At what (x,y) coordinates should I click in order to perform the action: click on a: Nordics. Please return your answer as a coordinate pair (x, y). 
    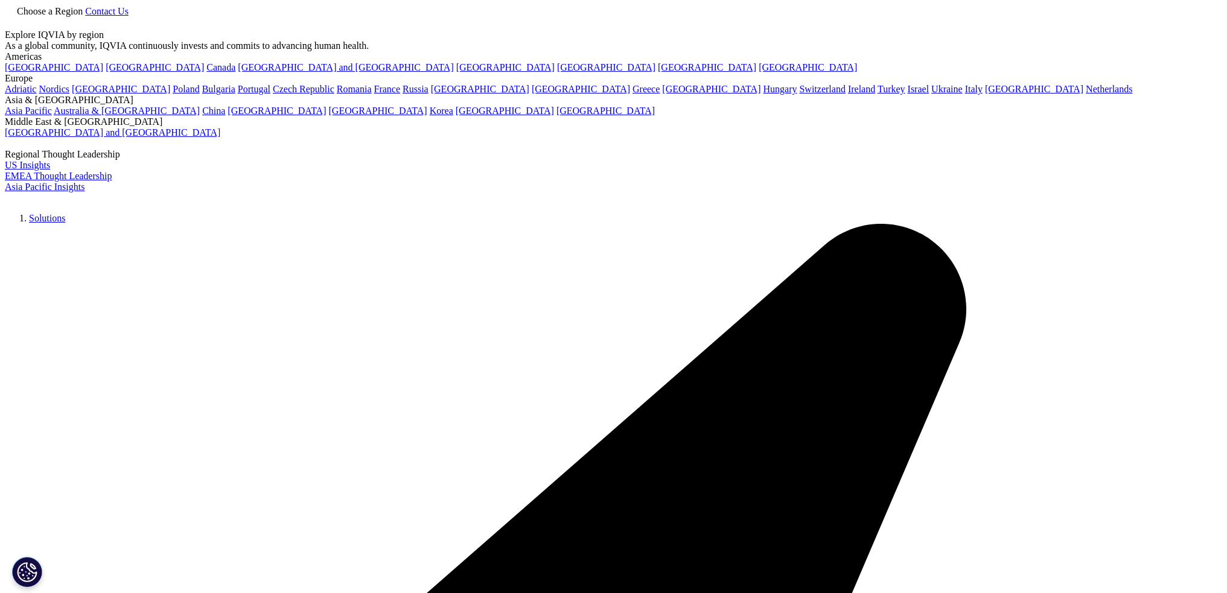
    Looking at the image, I should click on (54, 89).